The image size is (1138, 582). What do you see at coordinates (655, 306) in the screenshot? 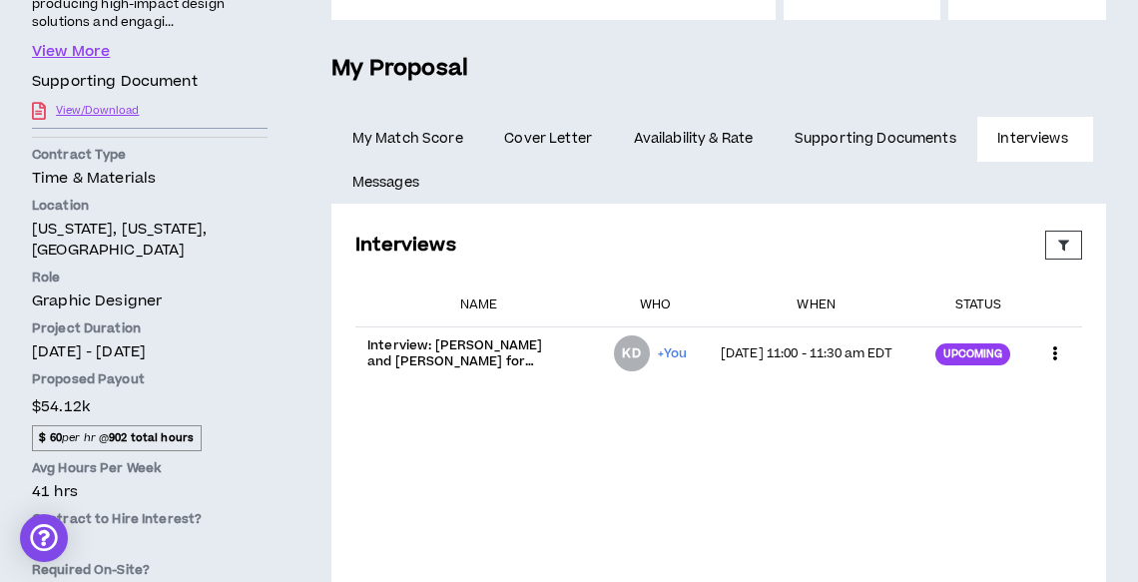
I see `th: Who` at bounding box center [655, 306].